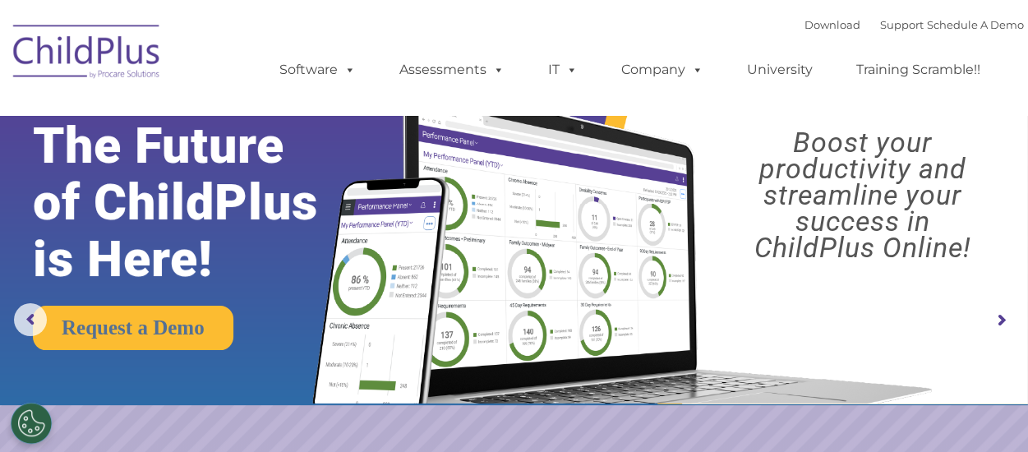  Describe the element at coordinates (317, 70) in the screenshot. I see `a: Software` at that location.